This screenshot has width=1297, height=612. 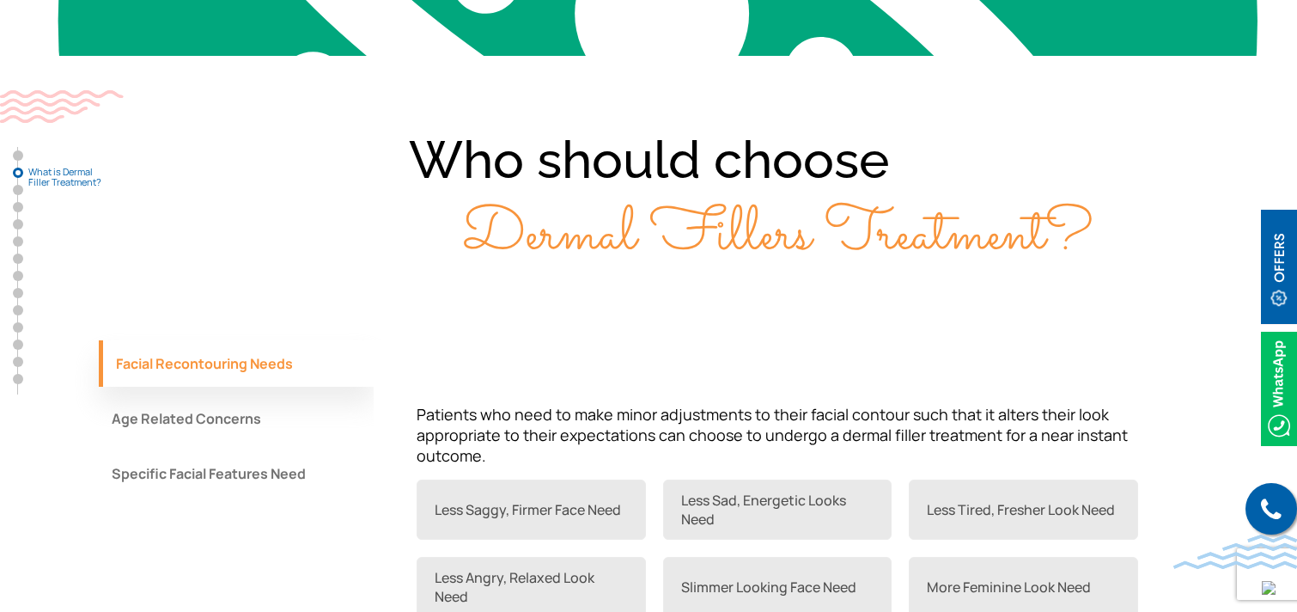 I want to click on a: Whatsappicon, so click(x=1279, y=387).